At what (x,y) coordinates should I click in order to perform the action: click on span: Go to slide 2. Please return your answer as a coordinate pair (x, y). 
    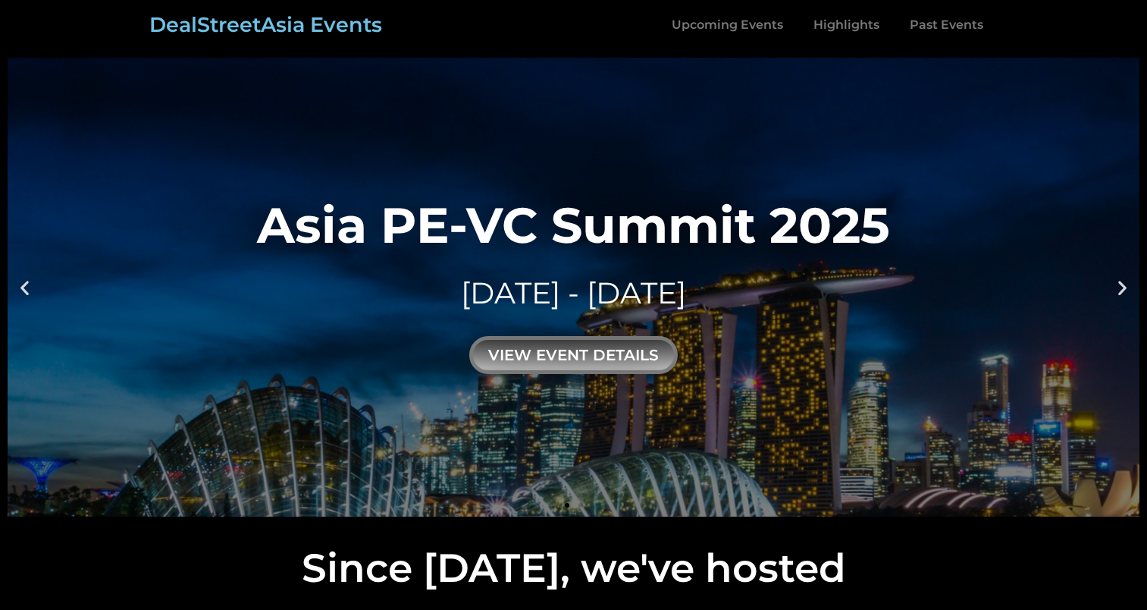
    Looking at the image, I should click on (581, 505).